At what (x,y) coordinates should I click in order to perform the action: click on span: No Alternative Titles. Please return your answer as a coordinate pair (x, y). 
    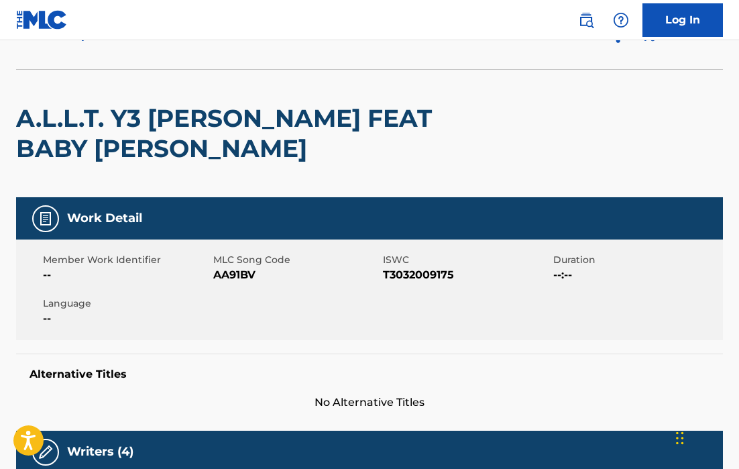
    Looking at the image, I should click on (370, 403).